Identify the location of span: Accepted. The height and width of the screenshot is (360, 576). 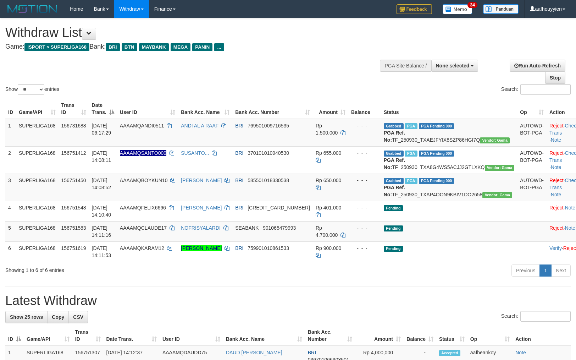
(450, 353).